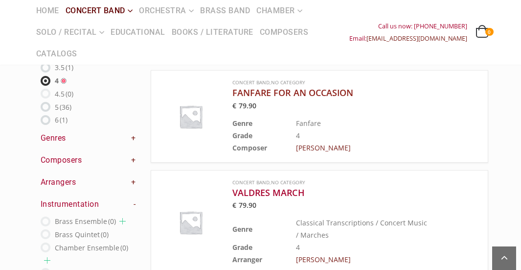 The height and width of the screenshot is (270, 521). I want to click on label: 4, so click(57, 80).